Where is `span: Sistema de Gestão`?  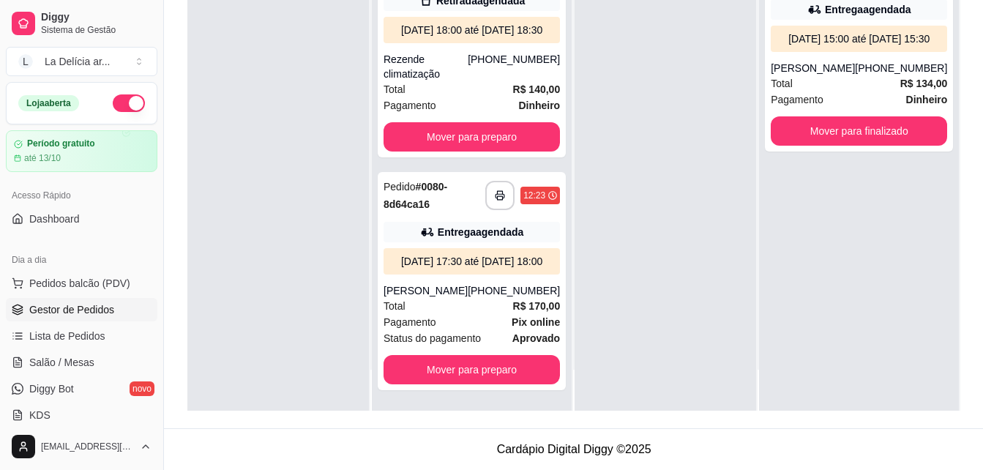 span: Sistema de Gestão is located at coordinates (96, 30).